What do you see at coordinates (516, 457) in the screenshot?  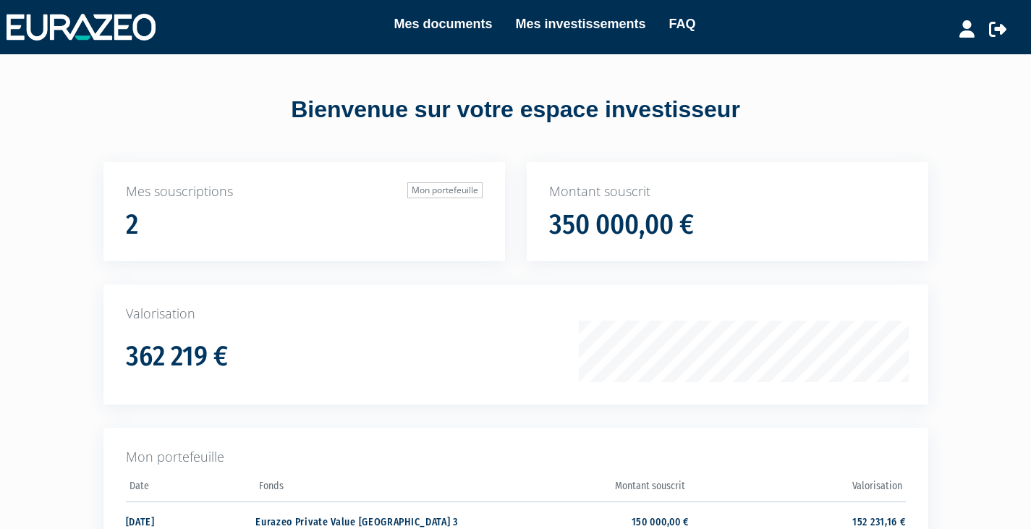 I see `p: Mon portefeuille` at bounding box center [516, 457].